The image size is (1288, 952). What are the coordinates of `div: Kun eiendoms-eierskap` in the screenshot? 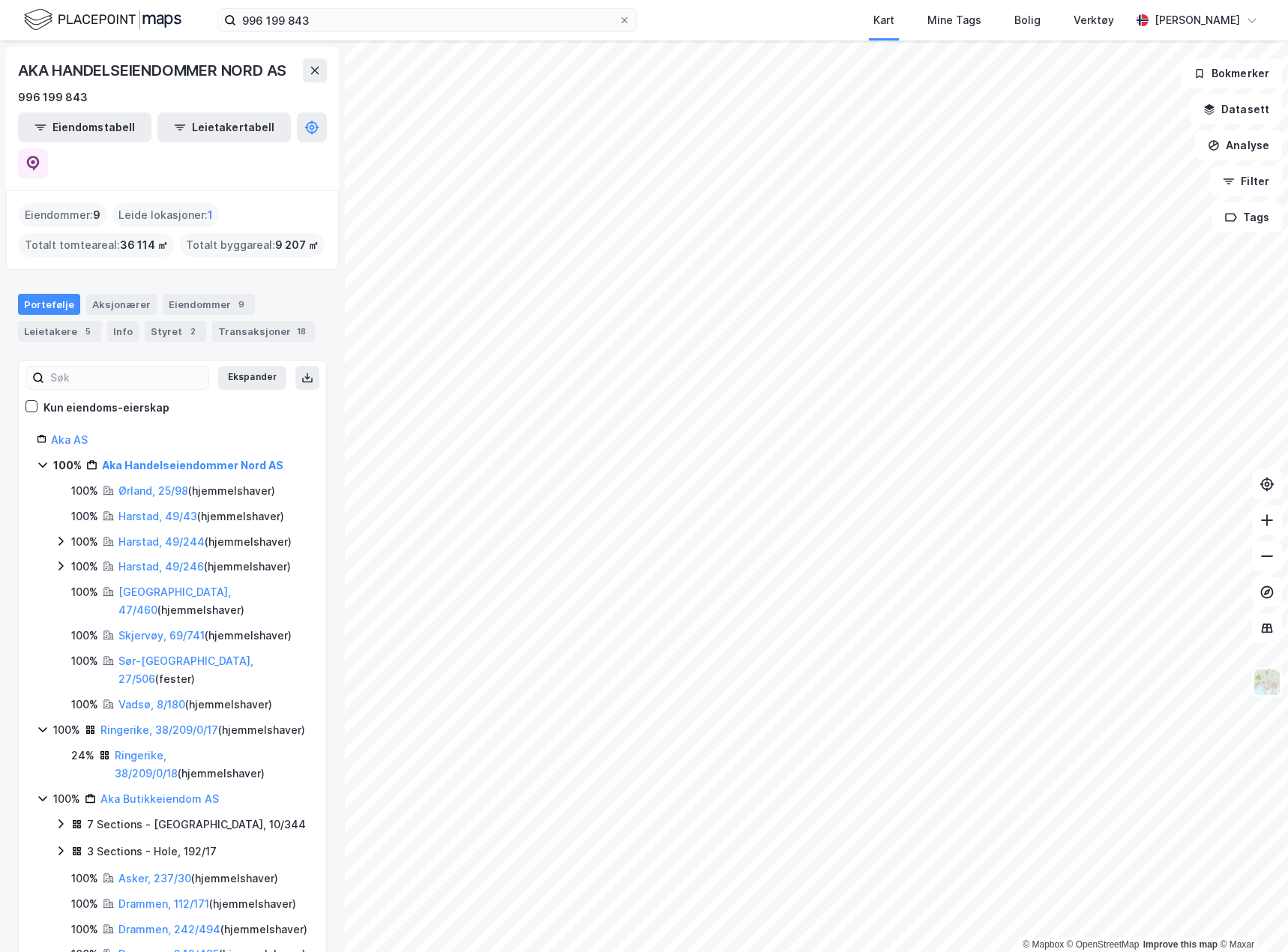 It's located at (106, 408).